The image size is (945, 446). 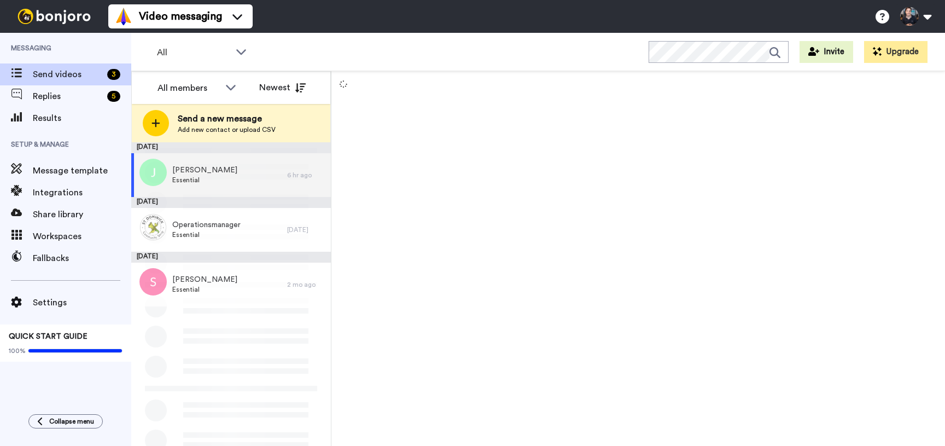 What do you see at coordinates (306, 284) in the screenshot?
I see `div: 2 mo ago` at bounding box center [306, 284].